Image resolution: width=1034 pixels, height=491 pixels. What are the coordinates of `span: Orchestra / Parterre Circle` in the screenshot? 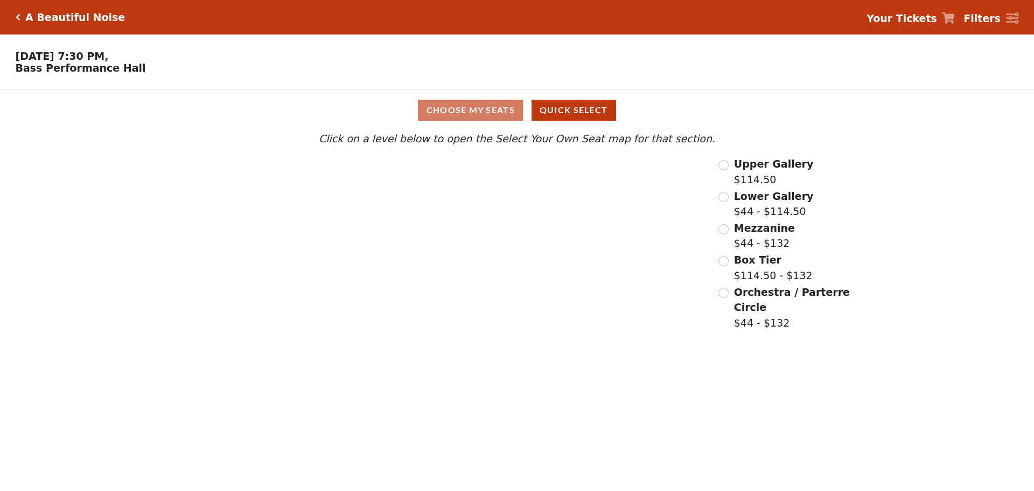 It's located at (792, 299).